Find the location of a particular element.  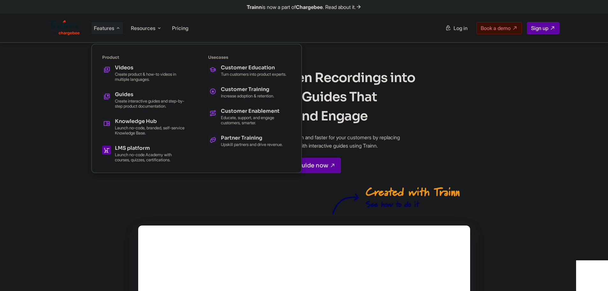

span: Pricing is located at coordinates (180, 28).